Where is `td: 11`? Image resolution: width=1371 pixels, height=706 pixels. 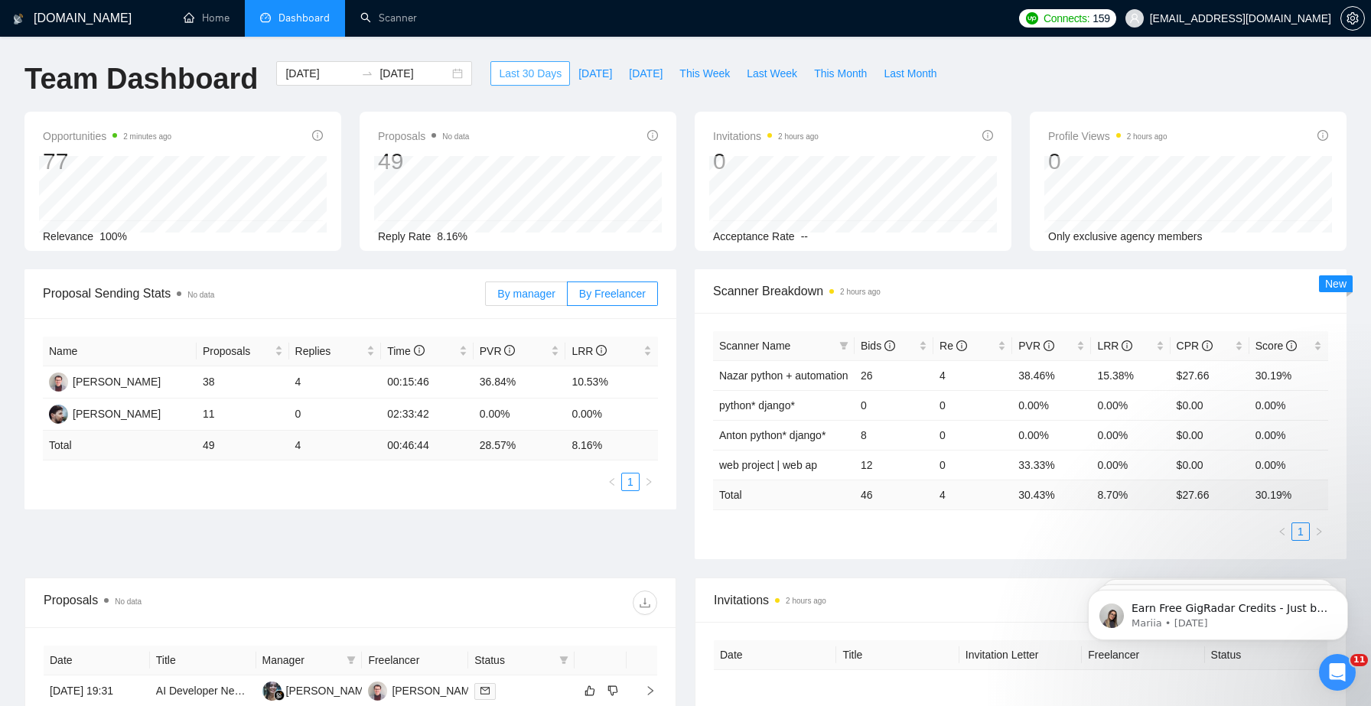
td: 11 is located at coordinates (242, 415).